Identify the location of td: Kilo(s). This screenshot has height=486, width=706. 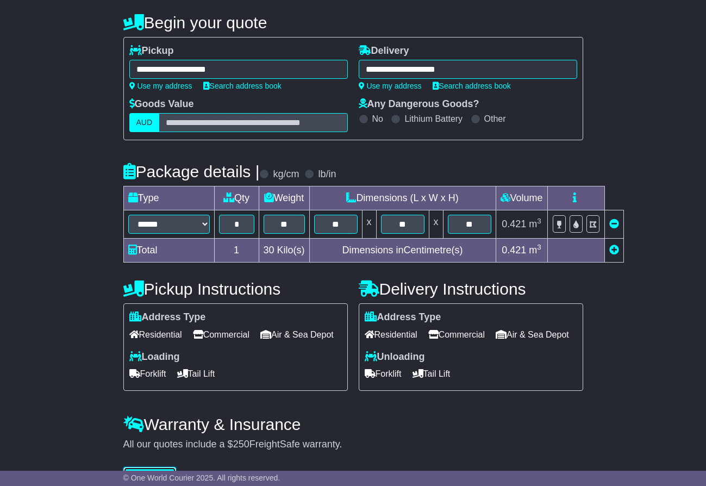
(284, 250).